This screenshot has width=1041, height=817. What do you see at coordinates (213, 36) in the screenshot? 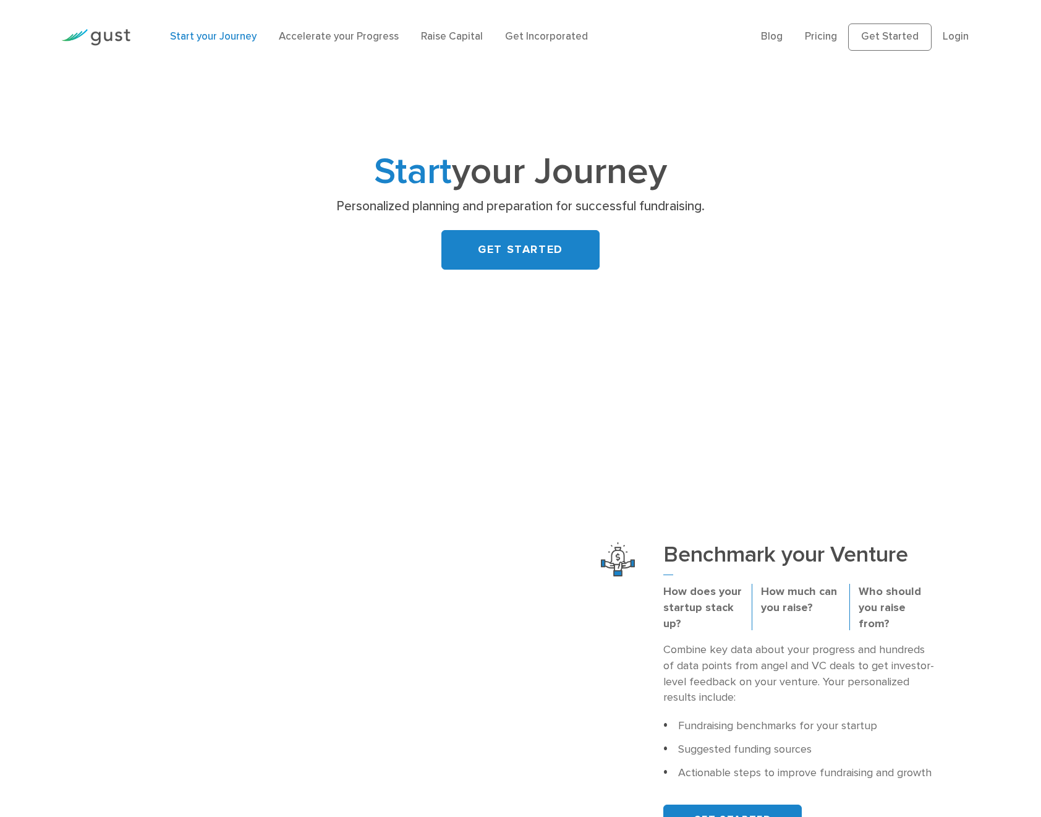
I see `a: Start your Journey` at bounding box center [213, 36].